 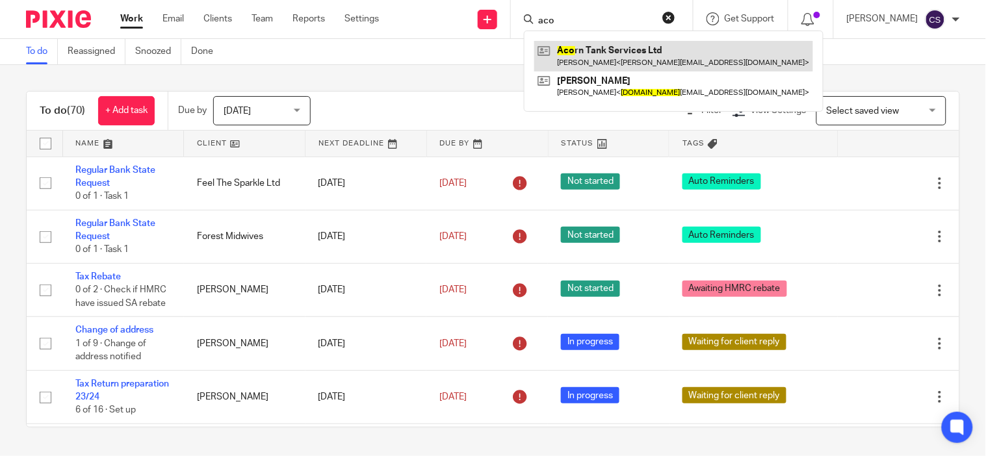 I want to click on span: 0 of 2 · Check if HMRC have issued SA rebate, so click(x=121, y=296).